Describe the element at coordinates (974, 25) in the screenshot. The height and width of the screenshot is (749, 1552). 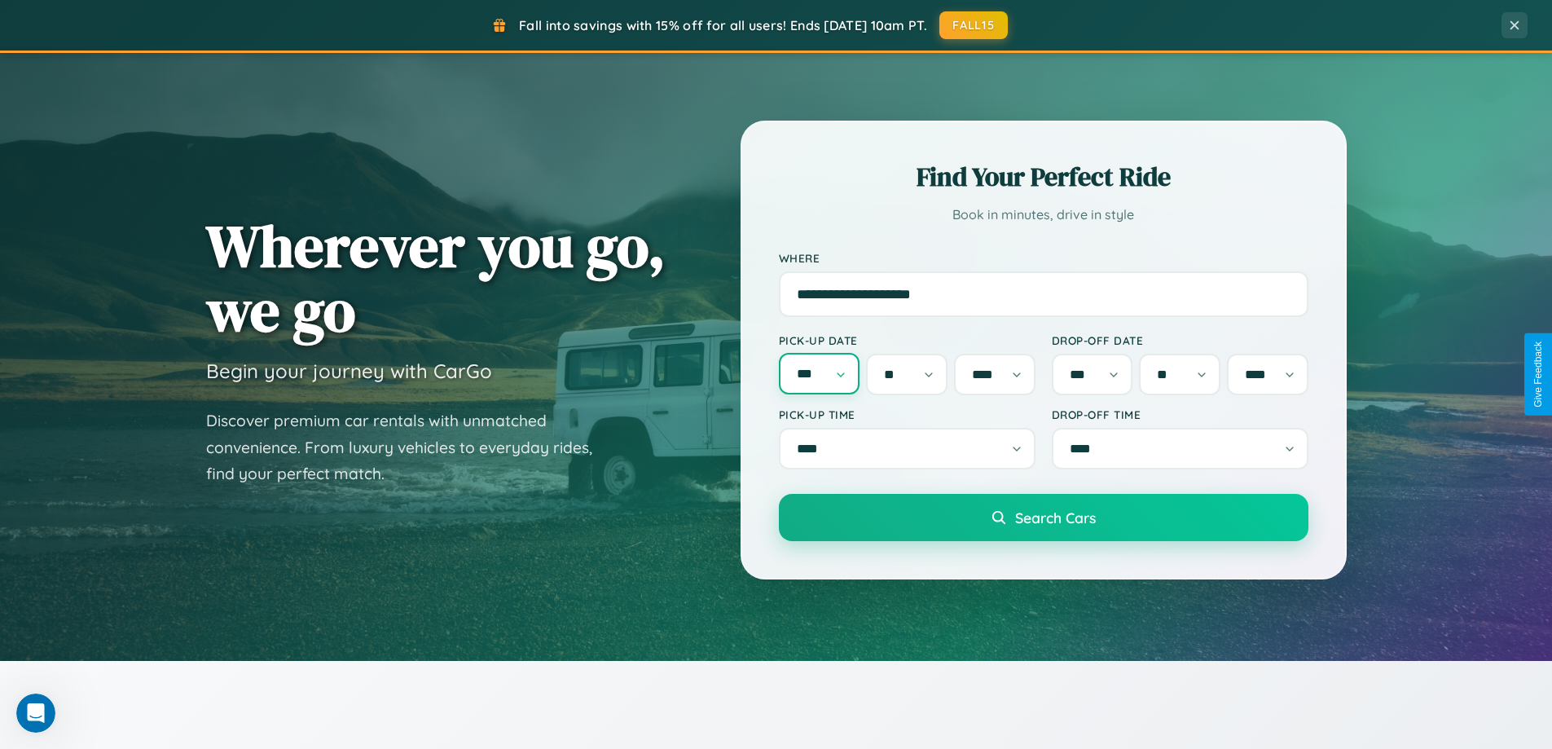
I see `button: FALL15` at that location.